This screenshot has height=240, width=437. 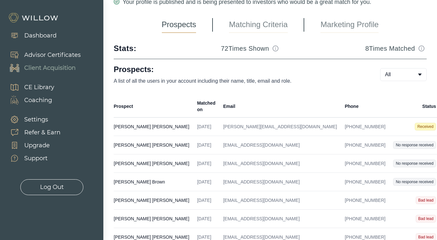 I want to click on a: Marketing Profile, so click(x=350, y=25).